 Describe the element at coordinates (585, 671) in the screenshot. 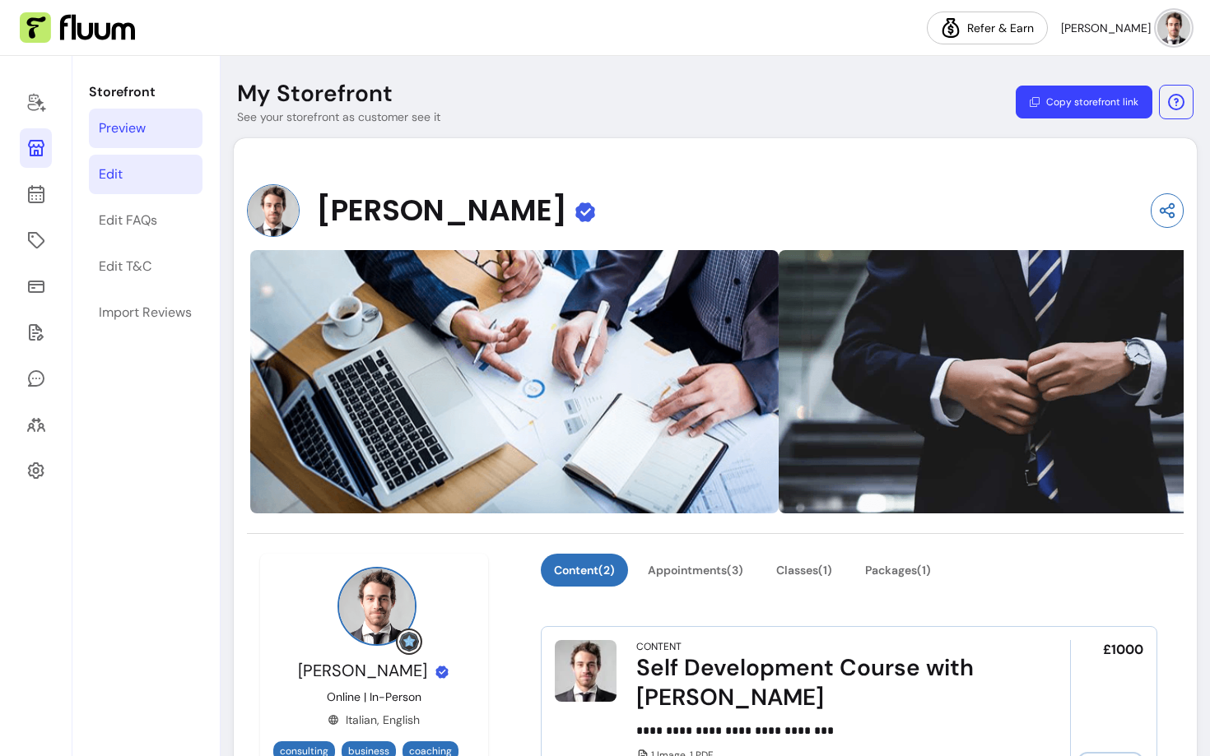

I see `img: Self Development Course with John` at that location.